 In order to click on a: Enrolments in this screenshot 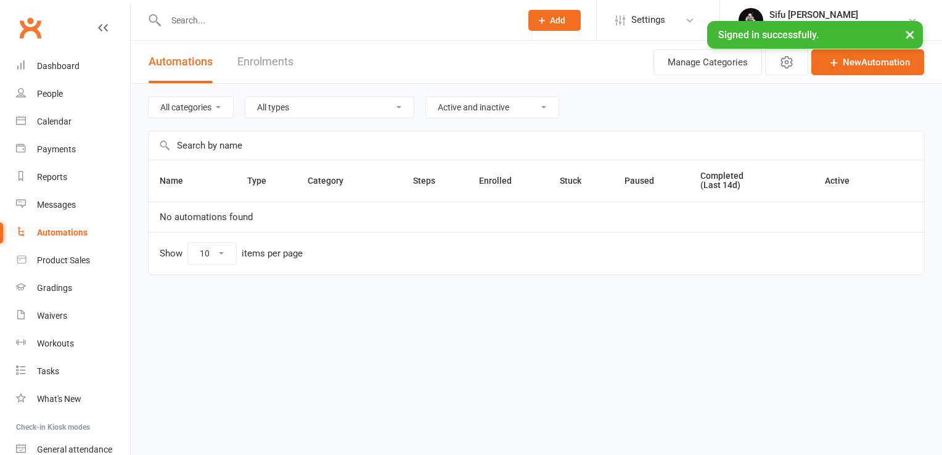, I will do `click(265, 62)`.